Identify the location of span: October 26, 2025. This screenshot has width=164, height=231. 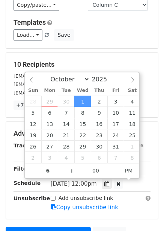
(33, 146).